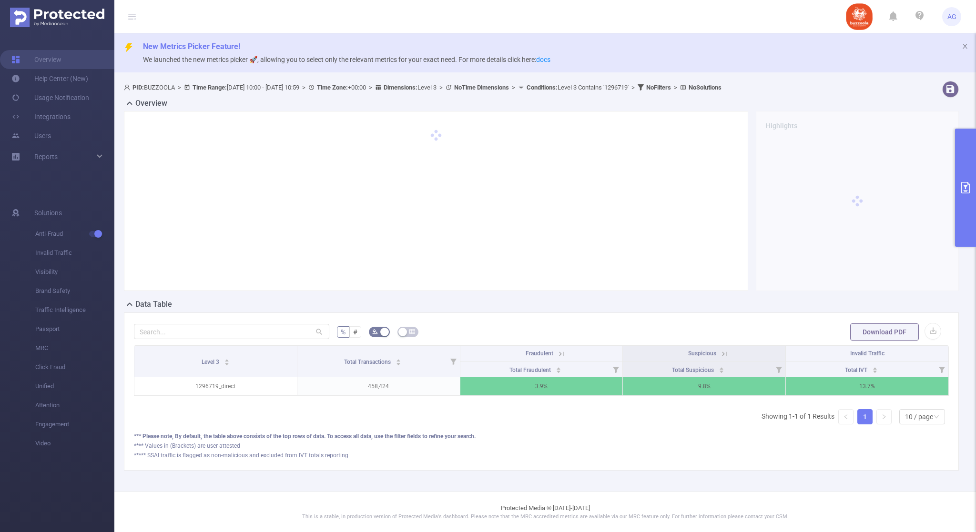  I want to click on span: Visibility, so click(75, 272).